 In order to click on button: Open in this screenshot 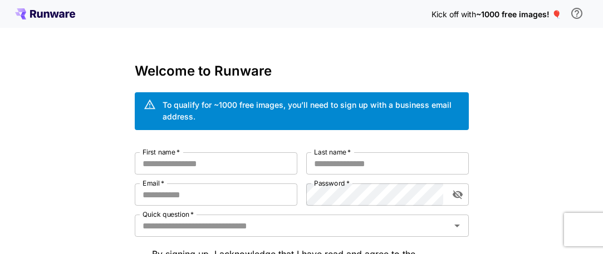, I will do `click(457, 226)`.